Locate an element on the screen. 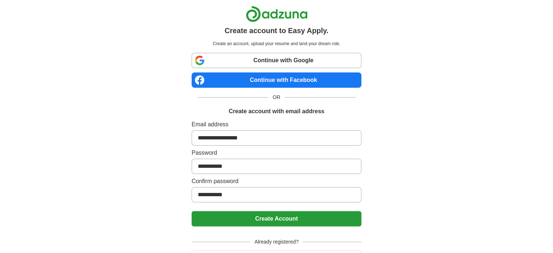  span: Already registered? is located at coordinates (276, 241).